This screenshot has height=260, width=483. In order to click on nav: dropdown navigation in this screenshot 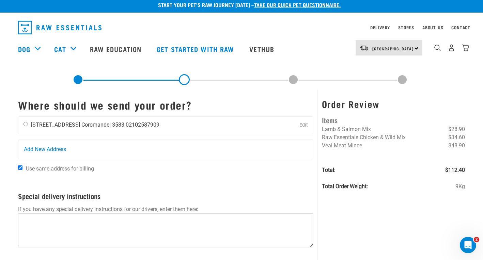, I will do `click(242, 28)`.